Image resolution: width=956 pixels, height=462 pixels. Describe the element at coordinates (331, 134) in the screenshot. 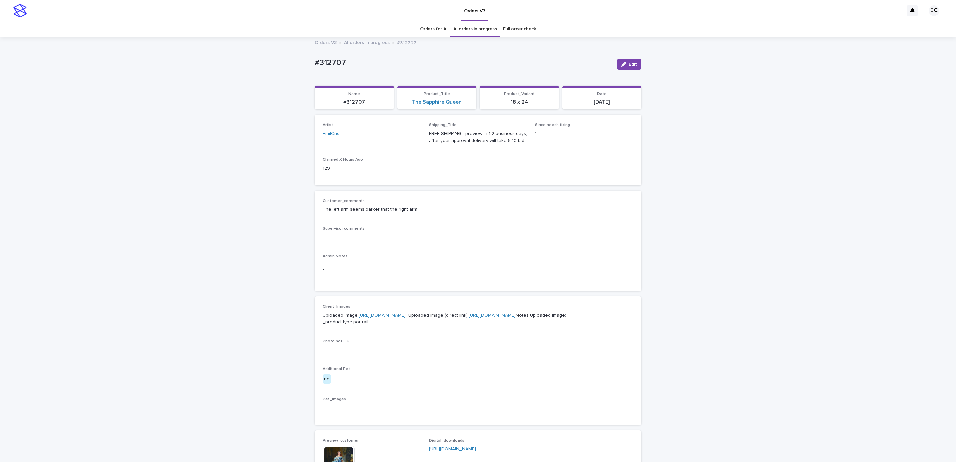

I see `a: EmilCris` at that location.